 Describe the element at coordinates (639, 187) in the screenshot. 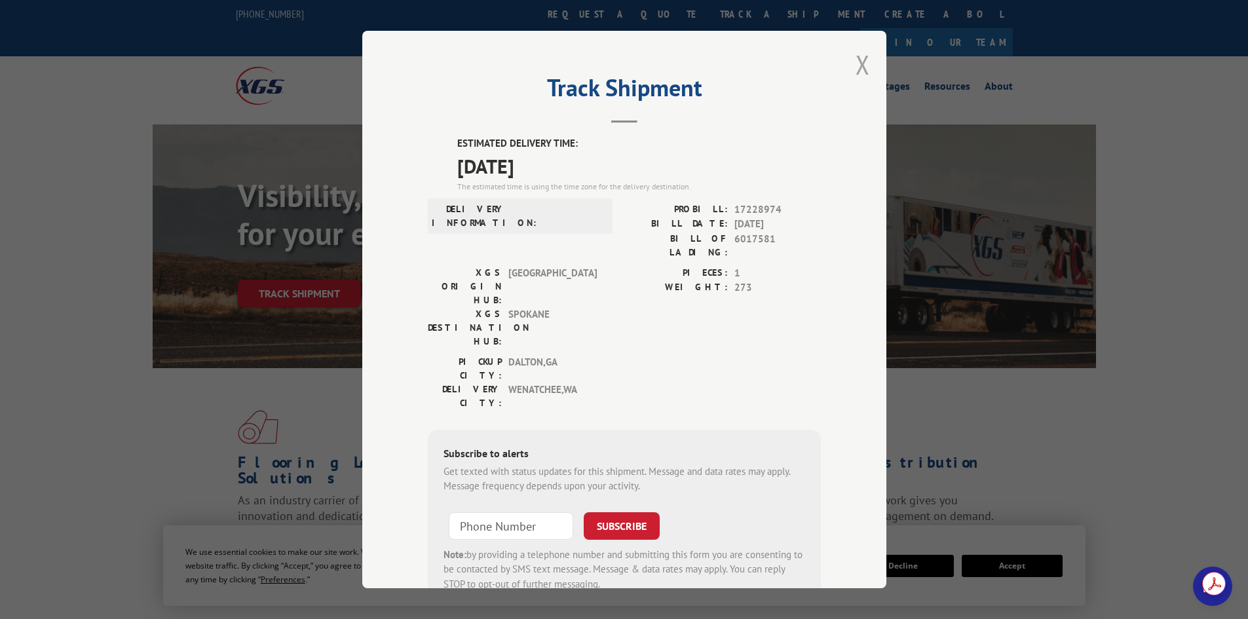

I see `div: The estimated time is using the time zone for the delivery destination.` at that location.